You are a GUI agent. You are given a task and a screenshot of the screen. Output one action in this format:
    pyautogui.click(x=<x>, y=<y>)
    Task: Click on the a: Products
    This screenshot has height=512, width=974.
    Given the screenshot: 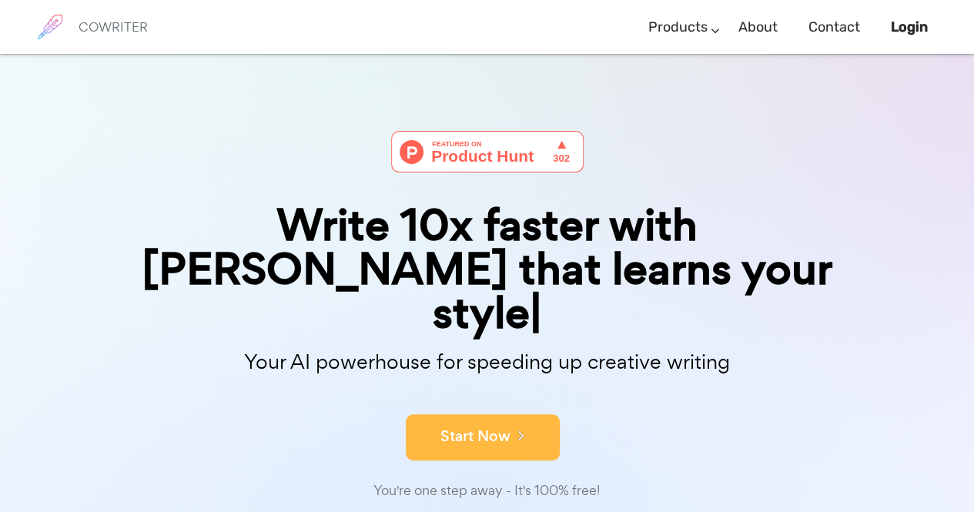 What is the action you would take?
    pyautogui.click(x=677, y=27)
    